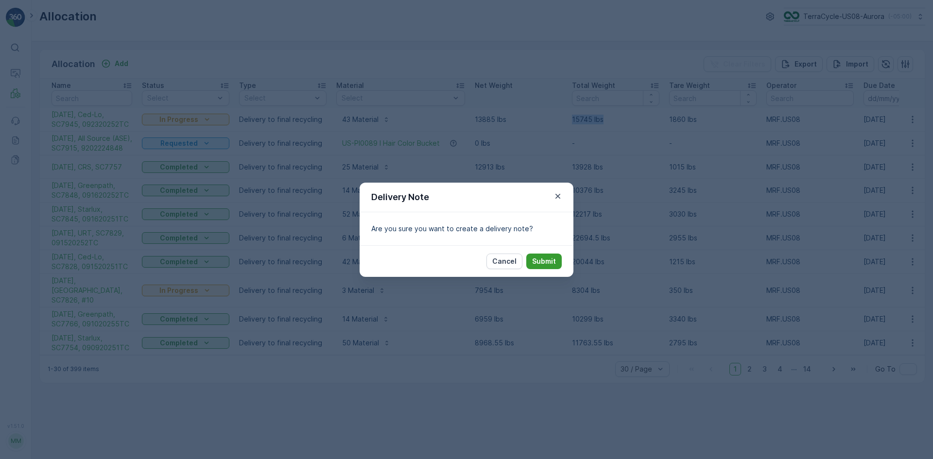 This screenshot has height=459, width=933. What do you see at coordinates (467, 229) in the screenshot?
I see `p: Are you sure you want to create a delivery note?` at bounding box center [467, 229].